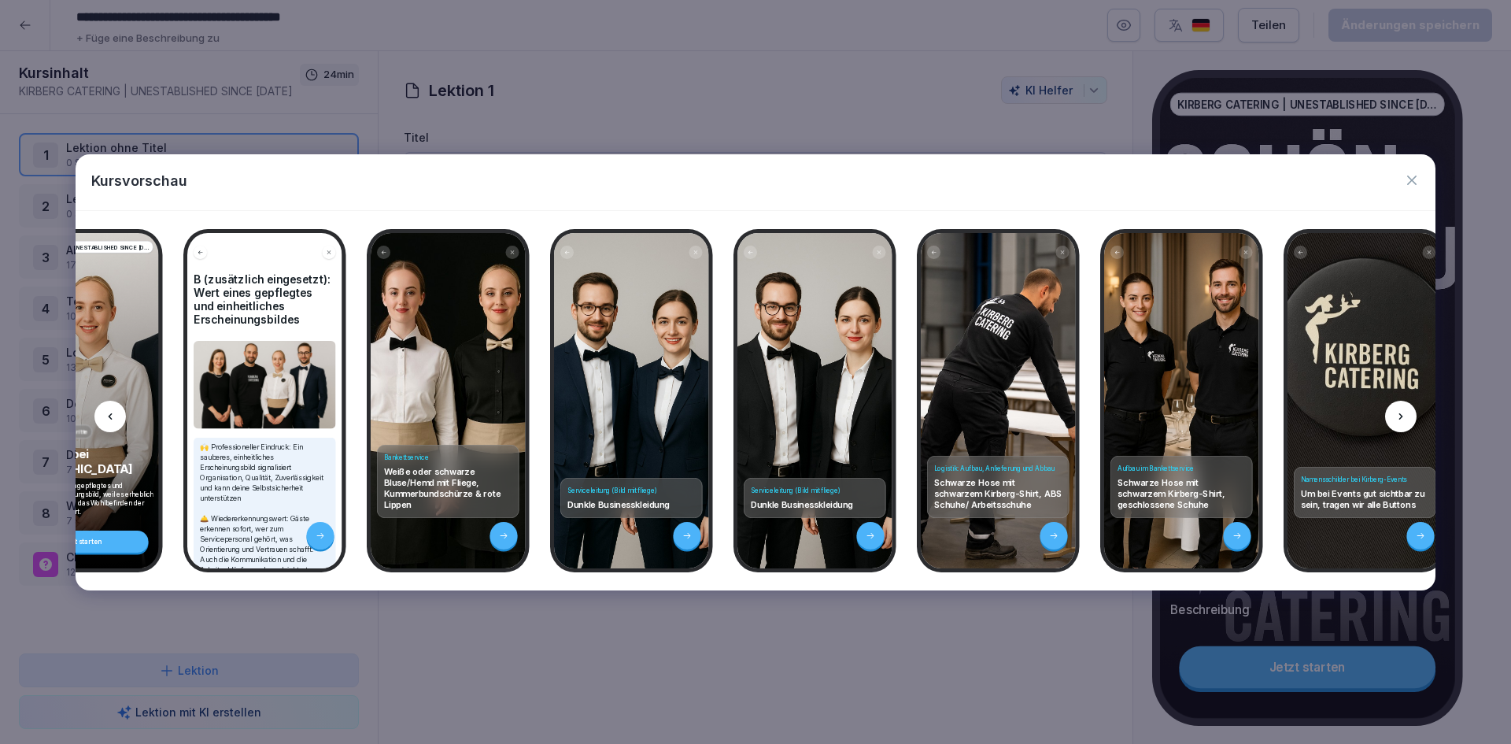 The image size is (1511, 744). Describe the element at coordinates (1182, 493) in the screenshot. I see `p: Schwarze Hose mit schwarzem Kirberg-Shirt, geschlossene Schuhe` at that location.